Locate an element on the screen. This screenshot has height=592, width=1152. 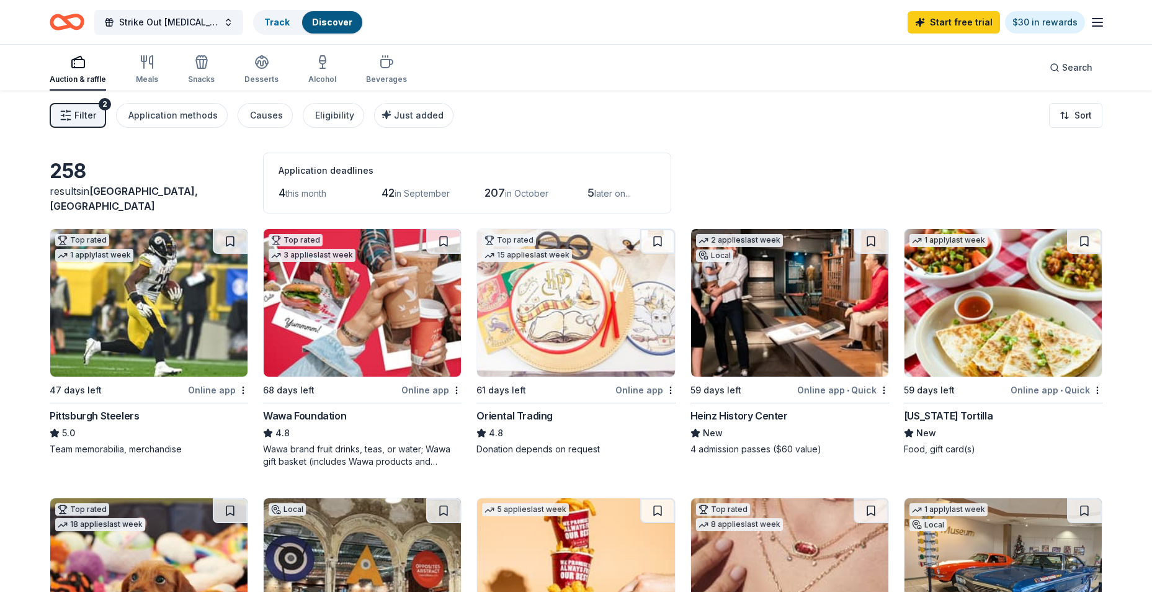
a: Image for Pittsburgh SteelersTop rated1 applylast week47 days leftOnline appPittsburgh Steelers5.... is located at coordinates (149, 342).